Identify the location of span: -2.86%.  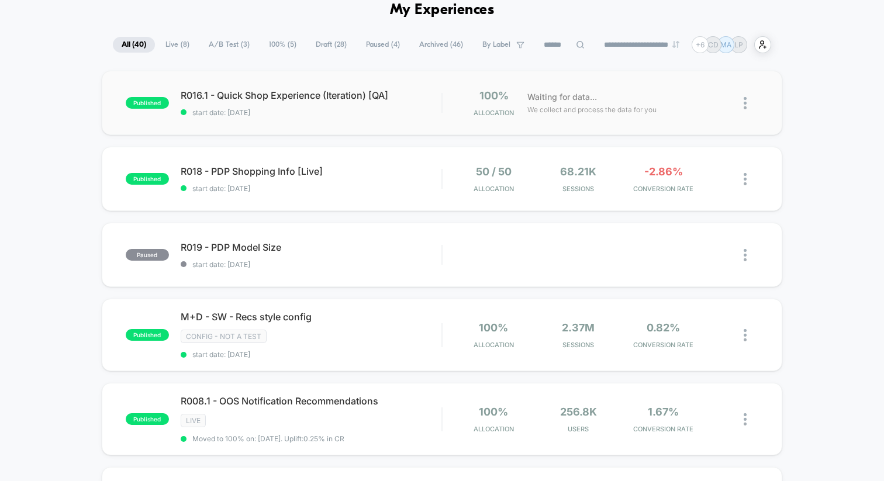
(664, 171).